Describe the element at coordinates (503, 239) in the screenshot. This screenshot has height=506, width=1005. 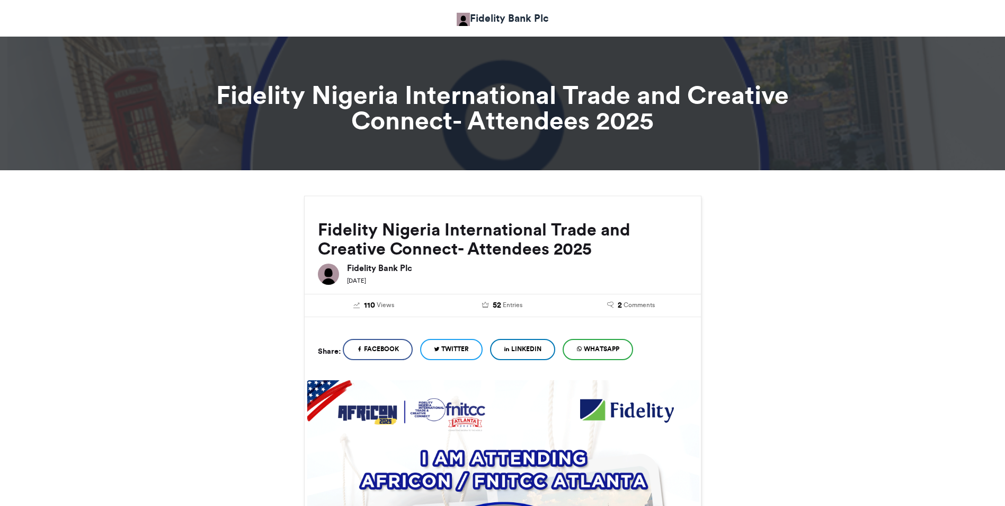
I see `h2: Fidelity Nigeria International Trade and Creative Connect- Attendees 2025` at that location.